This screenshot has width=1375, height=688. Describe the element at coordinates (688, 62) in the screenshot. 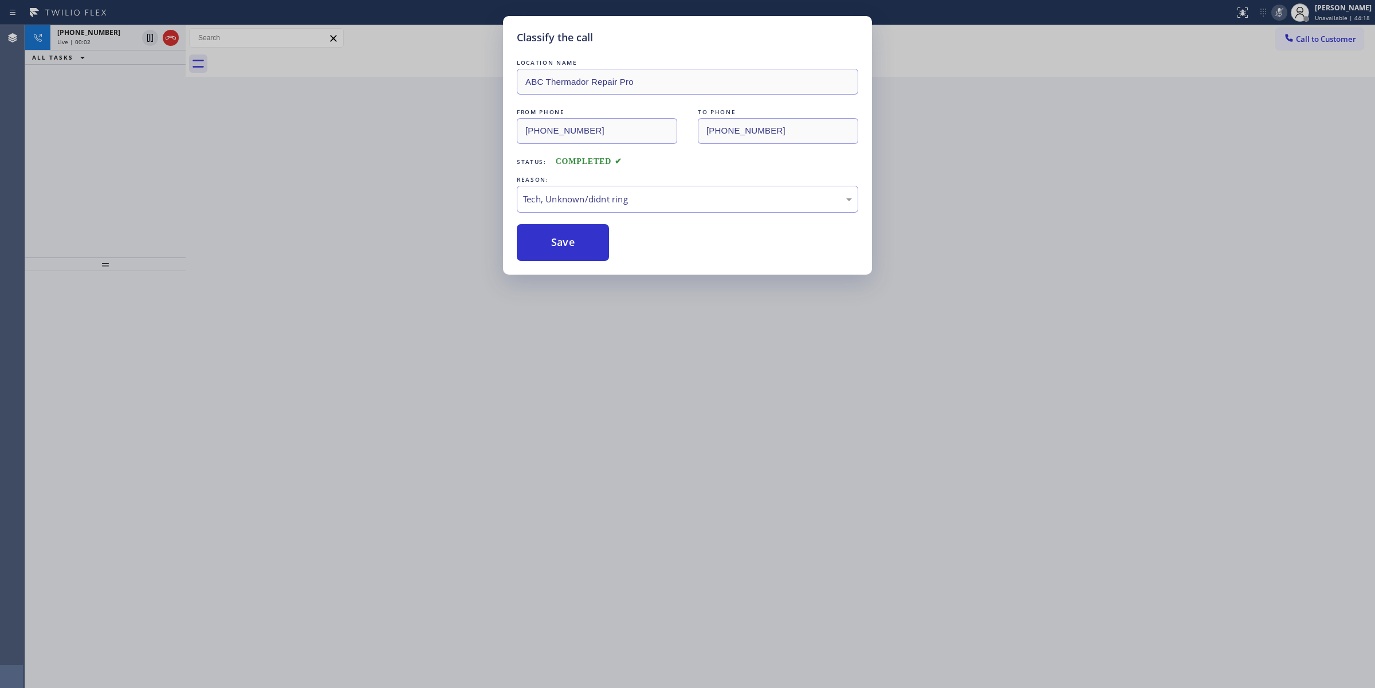

I see `div: LOCATION NAME` at that location.